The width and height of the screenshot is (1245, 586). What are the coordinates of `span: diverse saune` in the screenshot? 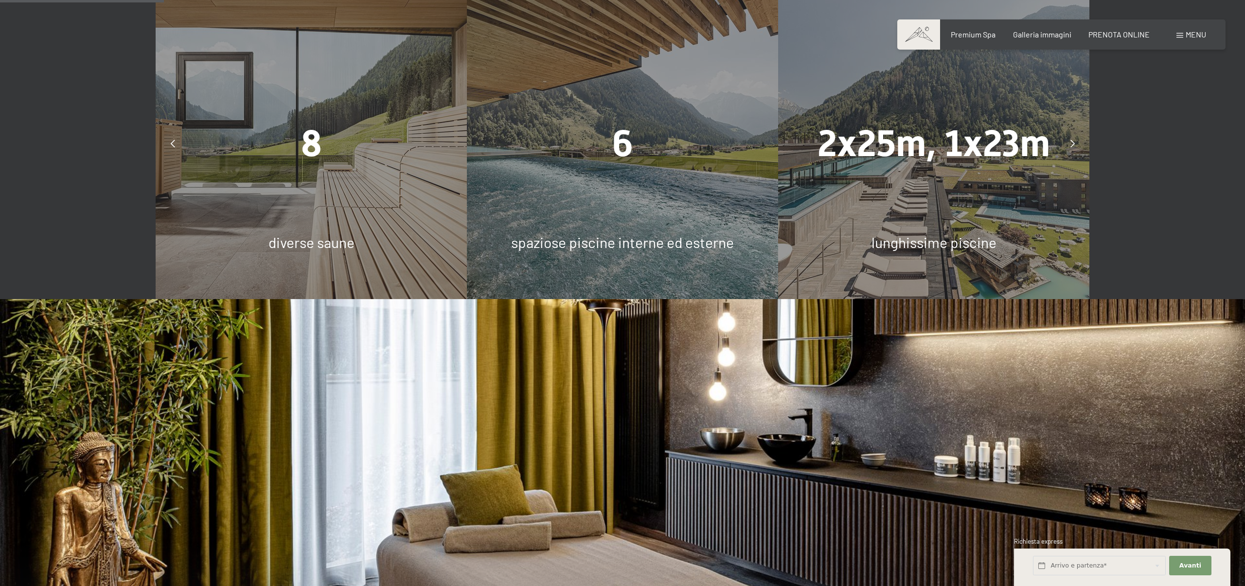 It's located at (311, 242).